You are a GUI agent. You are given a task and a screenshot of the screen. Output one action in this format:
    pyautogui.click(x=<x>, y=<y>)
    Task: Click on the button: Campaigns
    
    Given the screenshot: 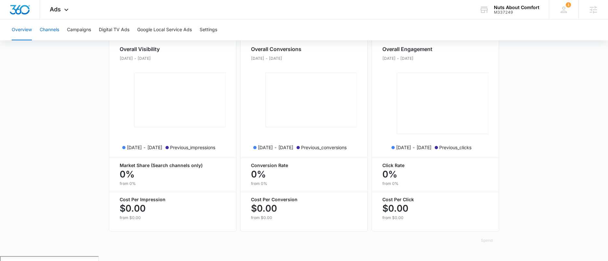 What is the action you would take?
    pyautogui.click(x=79, y=30)
    